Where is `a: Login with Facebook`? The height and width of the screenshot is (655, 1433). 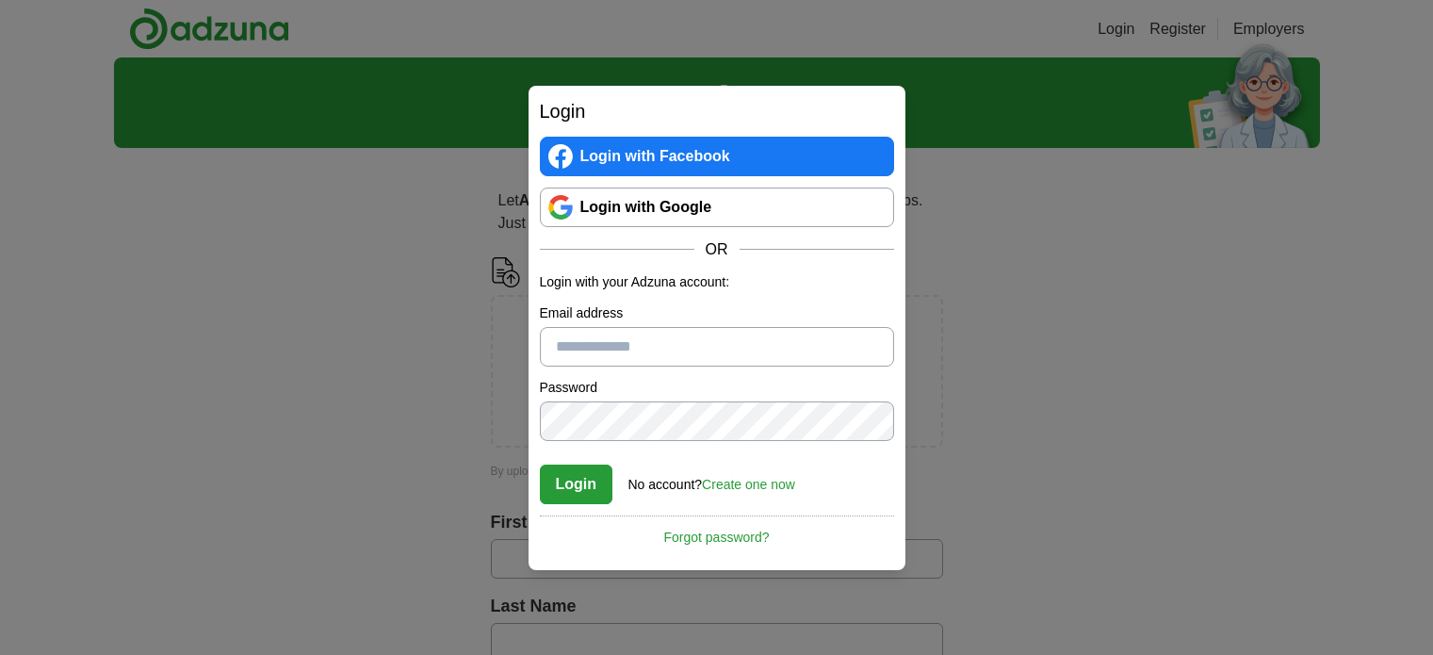 a: Login with Facebook is located at coordinates (717, 156).